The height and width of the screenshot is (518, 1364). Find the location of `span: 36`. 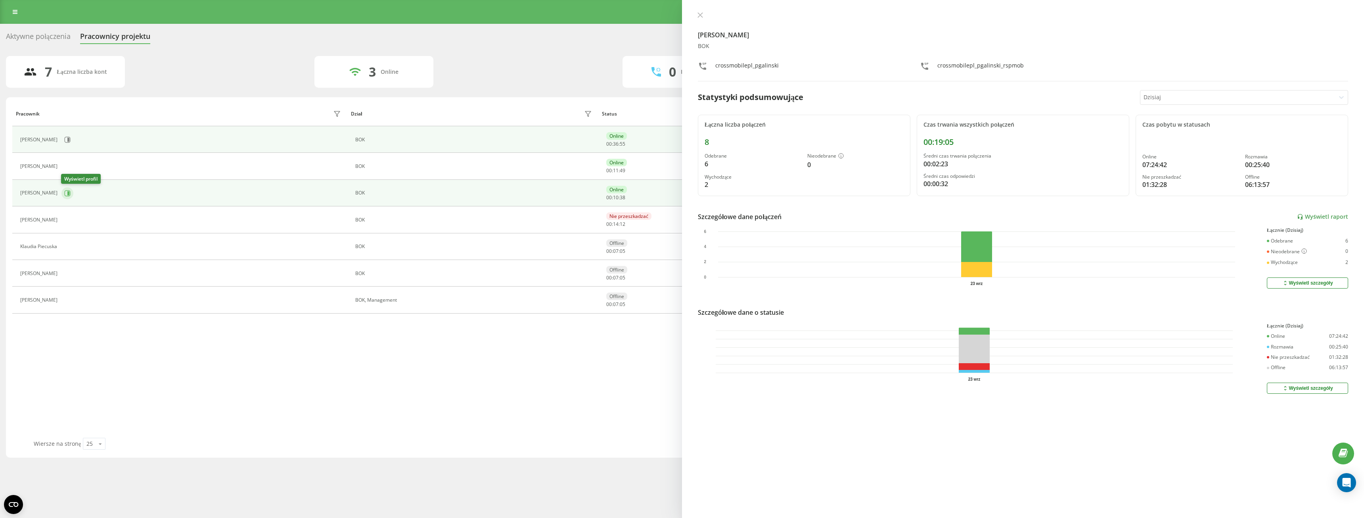

span: 36 is located at coordinates (616, 144).